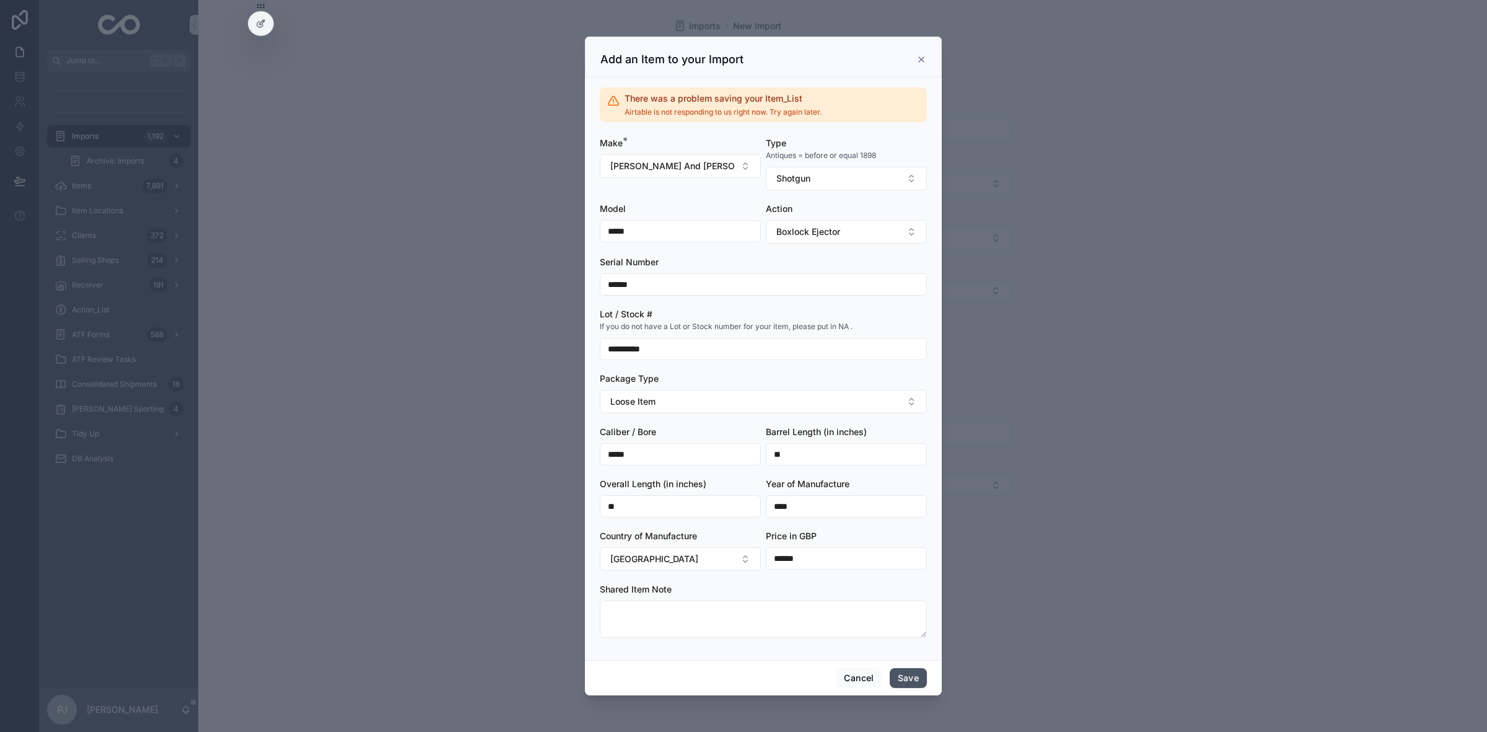  I want to click on button: Save, so click(908, 678).